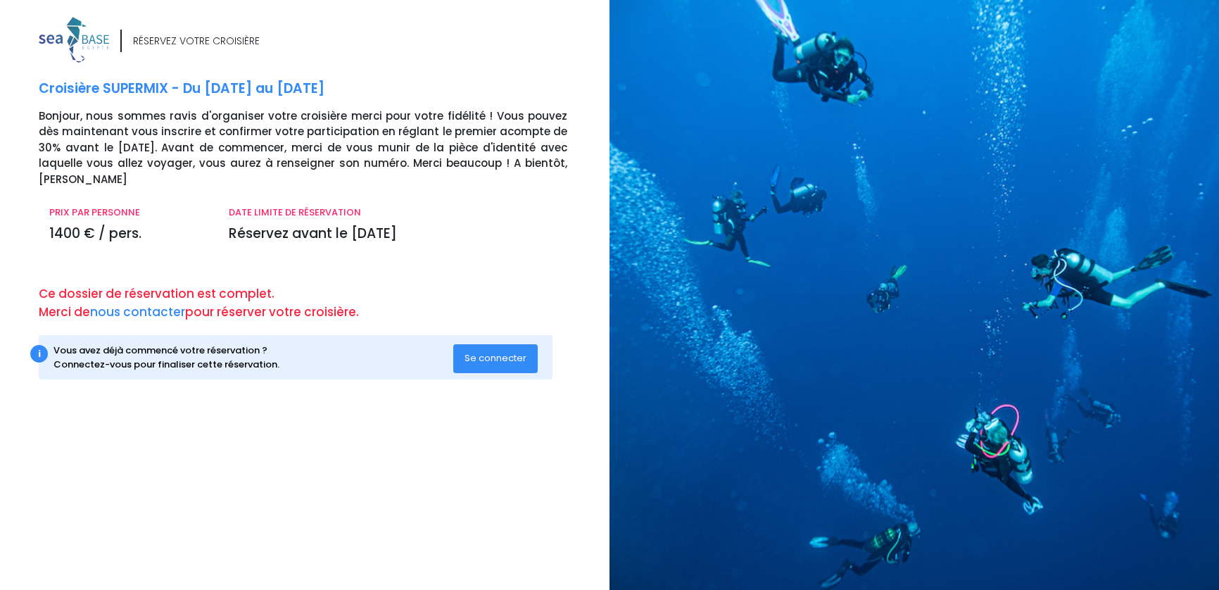  What do you see at coordinates (496, 358) in the screenshot?
I see `span: Se connecter` at bounding box center [496, 358].